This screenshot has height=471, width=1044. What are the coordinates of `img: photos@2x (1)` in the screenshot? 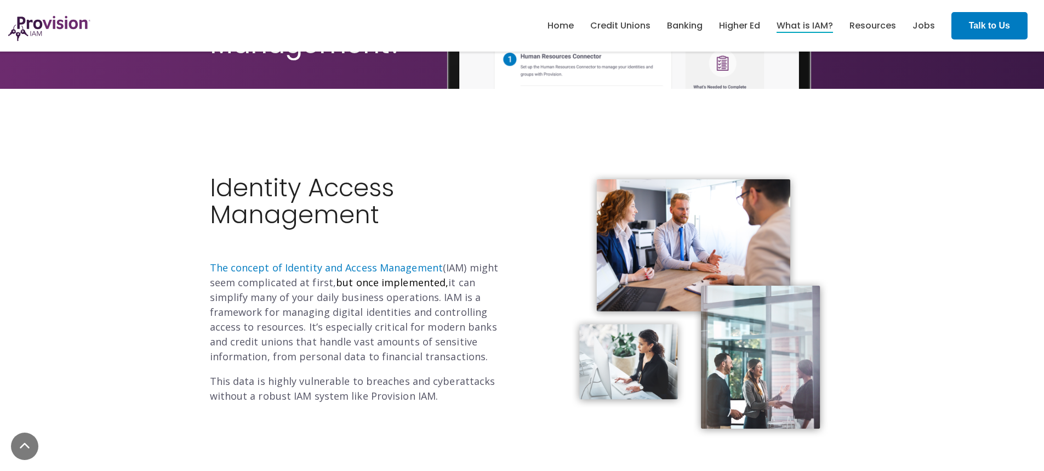 It's located at (682, 294).